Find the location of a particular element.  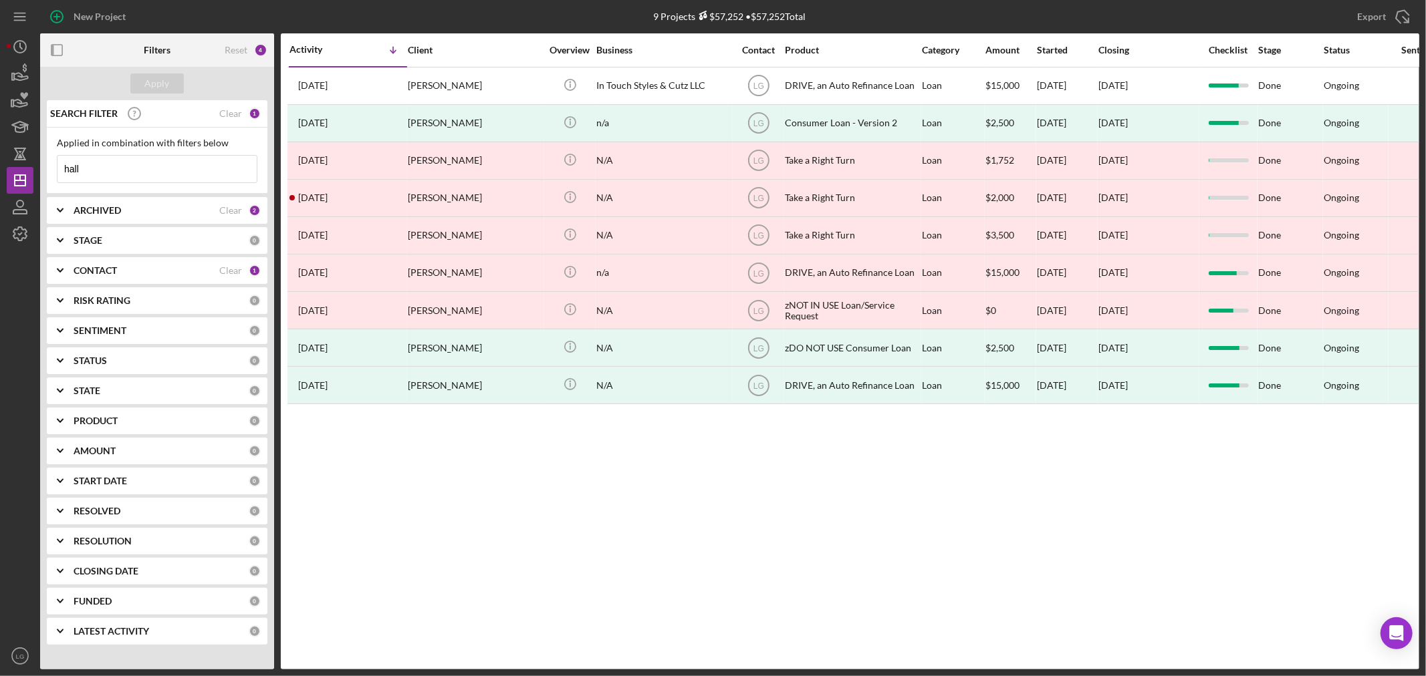

div: $2,500 is located at coordinates (1010, 348).